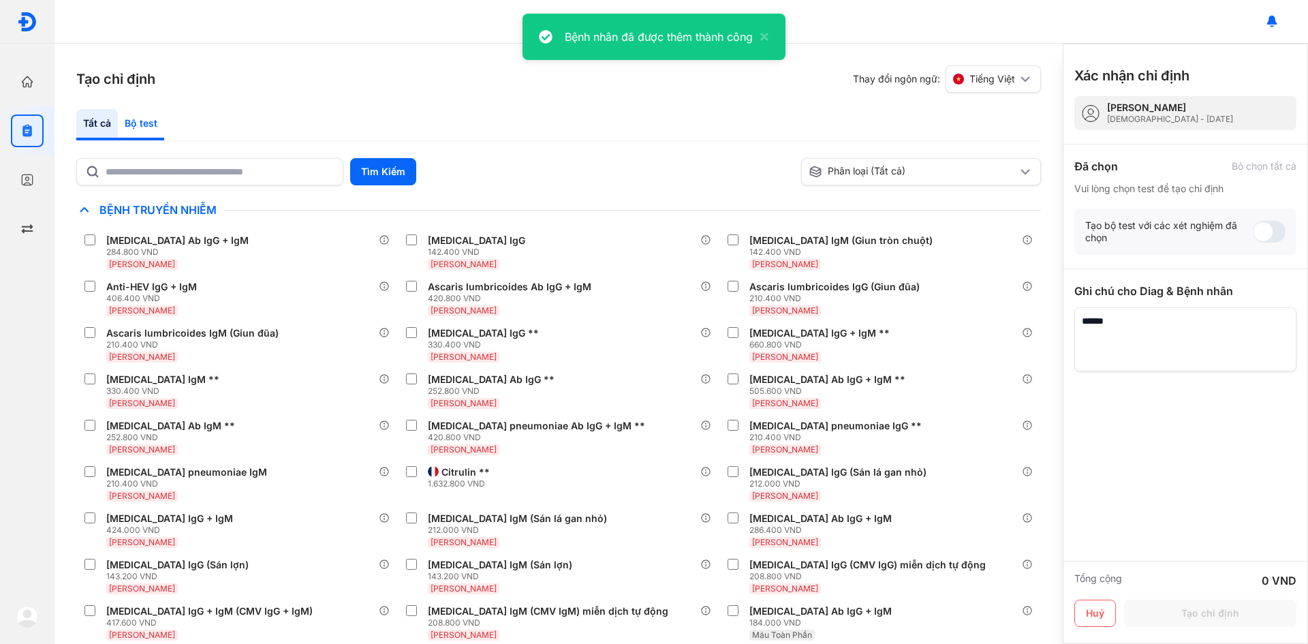 This screenshot has height=644, width=1308. What do you see at coordinates (822, 345) in the screenshot?
I see `div: 660.800 VND` at bounding box center [822, 345].